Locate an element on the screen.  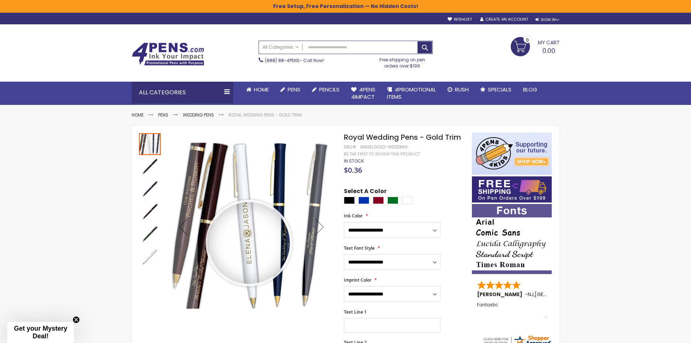
a: Be the first to review this product is located at coordinates (382, 154).